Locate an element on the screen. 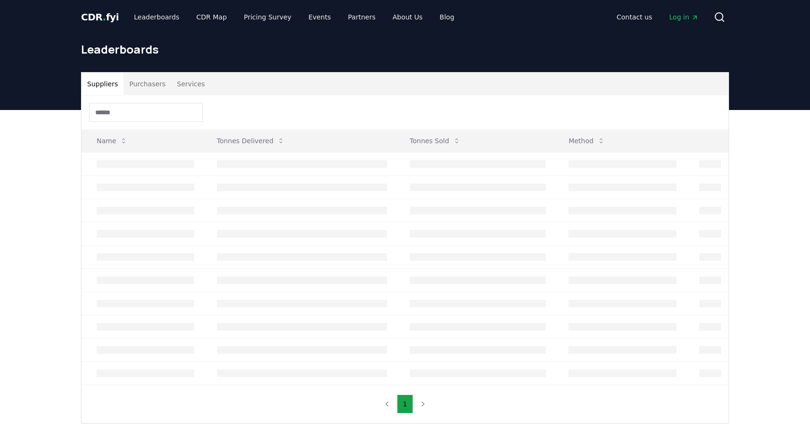  a: Pricing Survey is located at coordinates (268, 17).